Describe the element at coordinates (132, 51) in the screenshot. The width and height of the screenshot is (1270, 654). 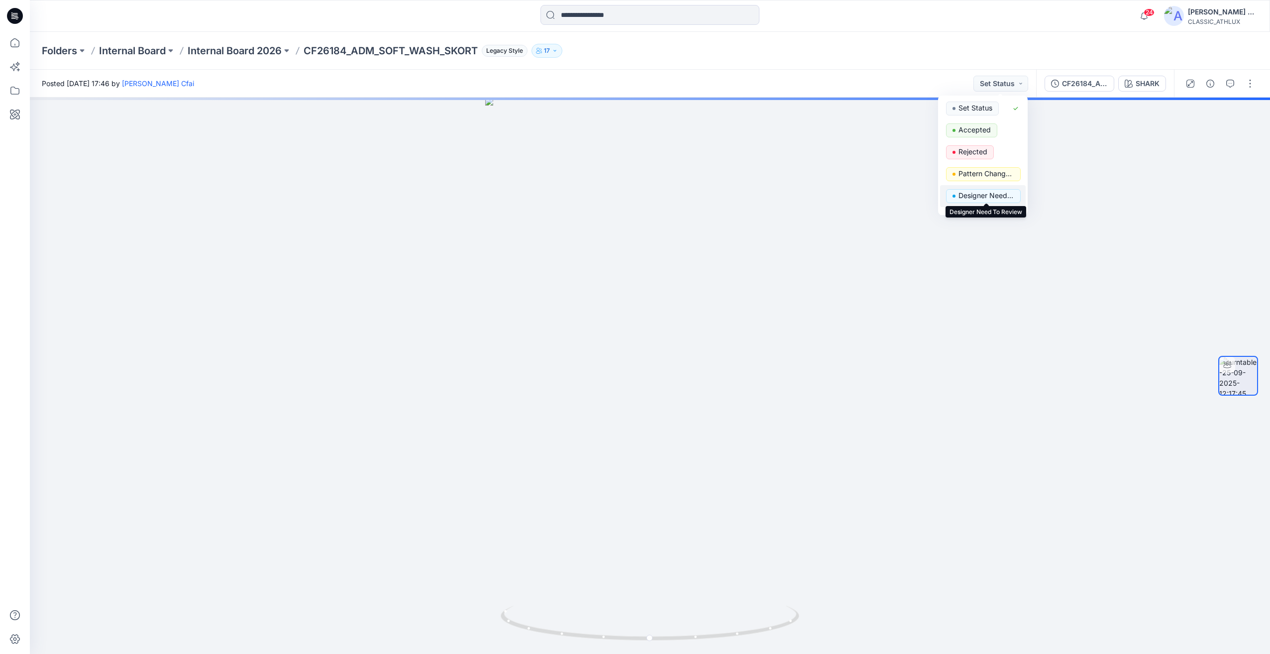
I see `p: Internal Board` at that location.